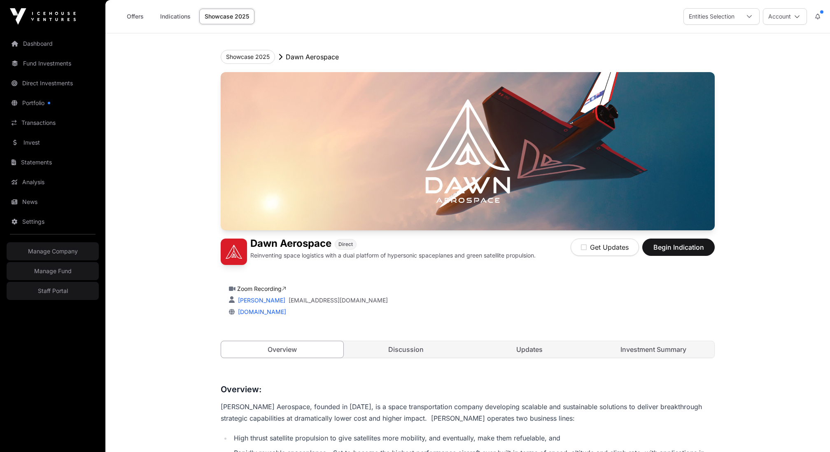 The image size is (830, 452). What do you see at coordinates (473, 438) in the screenshot?
I see `li: High thrust satellite propulsion to give satellites more mobility, and eventually, make them refu...` at bounding box center [473, 438].